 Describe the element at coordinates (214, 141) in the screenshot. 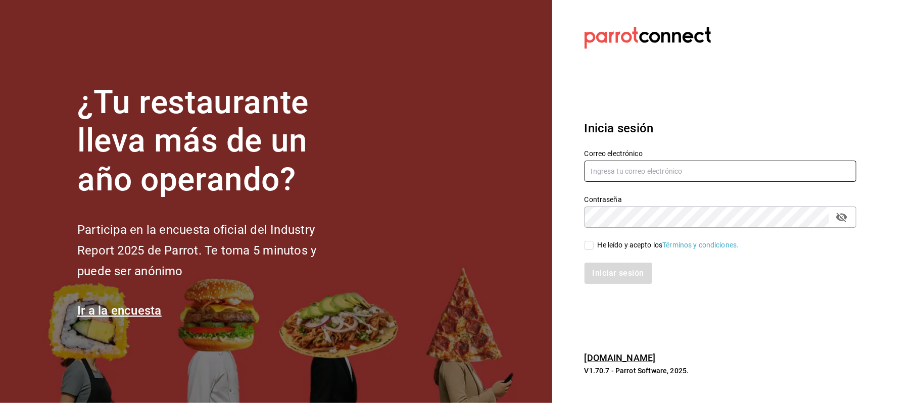

I see `h1: ¿Tu restaurante lleva más de un año operando?` at that location.